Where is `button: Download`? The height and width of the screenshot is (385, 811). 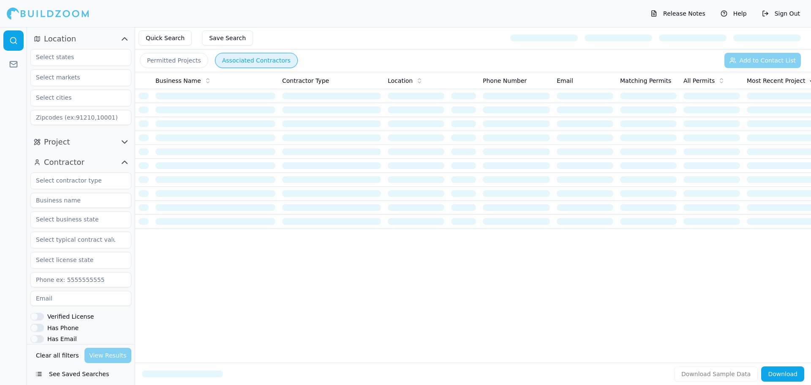
button: Download is located at coordinates (782, 374).